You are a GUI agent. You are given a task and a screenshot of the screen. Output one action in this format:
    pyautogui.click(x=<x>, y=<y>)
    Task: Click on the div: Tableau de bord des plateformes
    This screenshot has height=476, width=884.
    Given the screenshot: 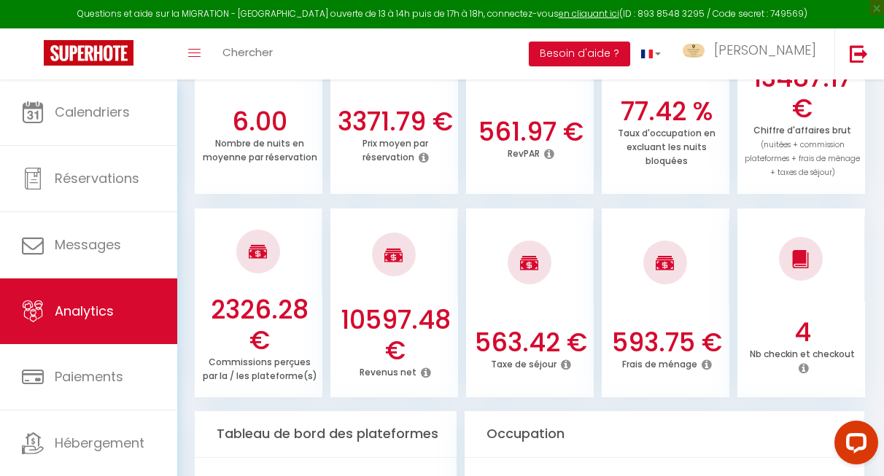 What is the action you would take?
    pyautogui.click(x=325, y=434)
    